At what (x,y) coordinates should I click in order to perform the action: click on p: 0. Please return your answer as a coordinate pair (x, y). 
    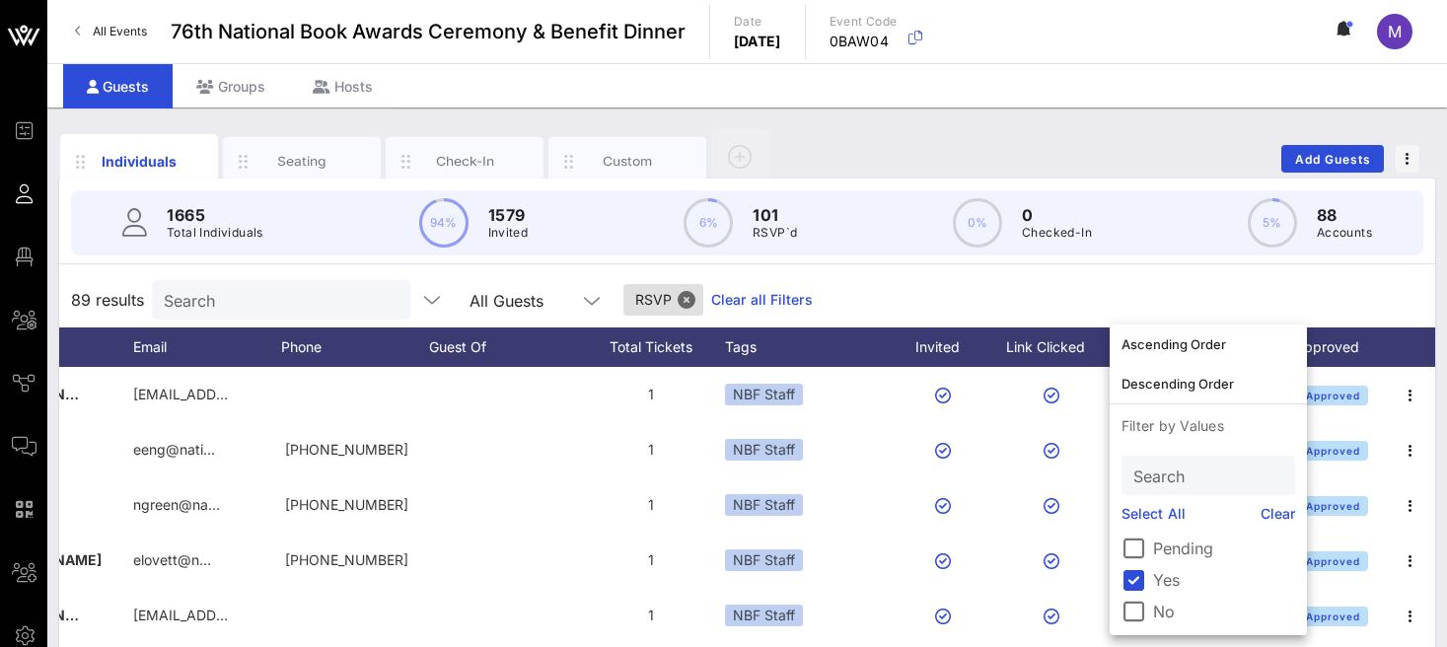
    Looking at the image, I should click on (1056, 215).